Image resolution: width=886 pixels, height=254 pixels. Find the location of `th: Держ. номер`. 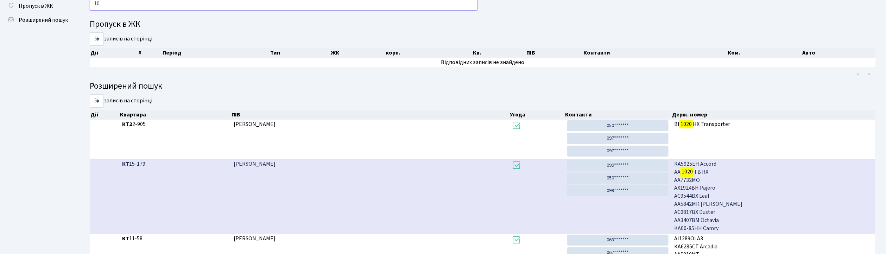

th: Держ. номер is located at coordinates (774, 115).